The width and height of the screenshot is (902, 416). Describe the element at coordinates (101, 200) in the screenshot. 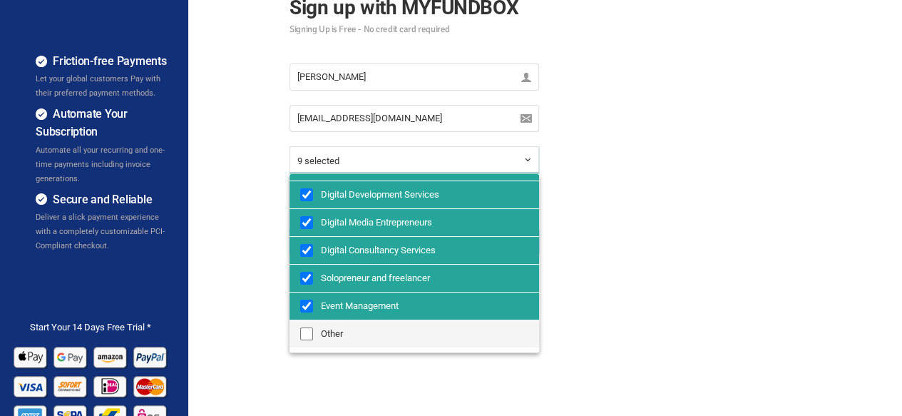

I see `h4: Secure and Reliable` at that location.